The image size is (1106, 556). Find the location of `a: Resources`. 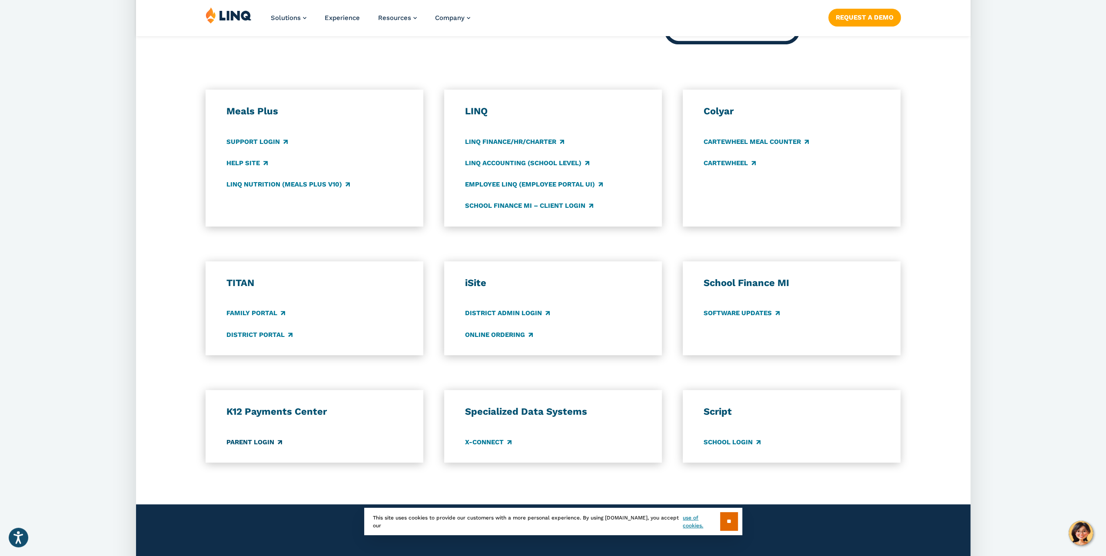

a: Resources is located at coordinates (397, 18).